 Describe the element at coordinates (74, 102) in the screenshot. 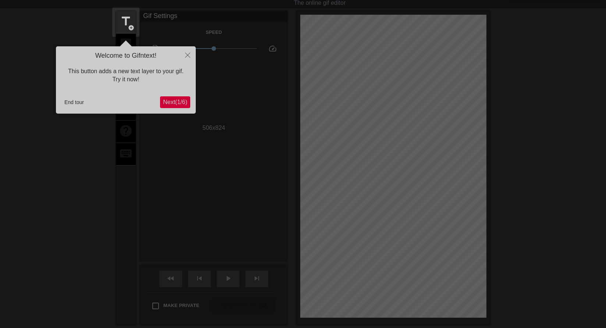

I see `button: End tour` at that location.